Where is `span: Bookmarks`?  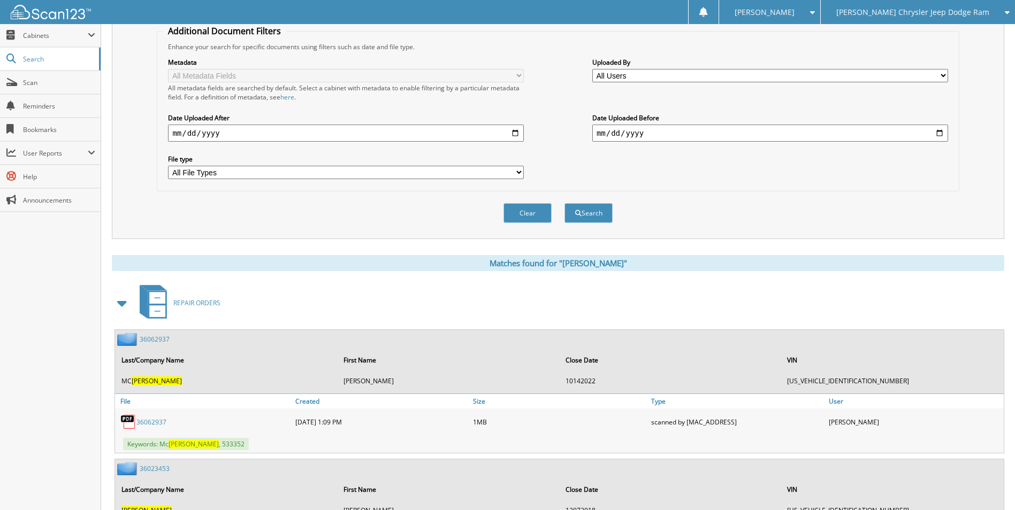
span: Bookmarks is located at coordinates (59, 129).